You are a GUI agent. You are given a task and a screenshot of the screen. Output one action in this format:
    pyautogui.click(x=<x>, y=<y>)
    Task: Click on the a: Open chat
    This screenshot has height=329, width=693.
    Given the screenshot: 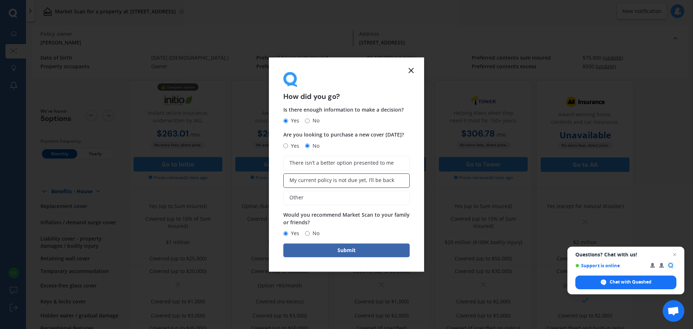 What is the action you would take?
    pyautogui.click(x=674, y=311)
    